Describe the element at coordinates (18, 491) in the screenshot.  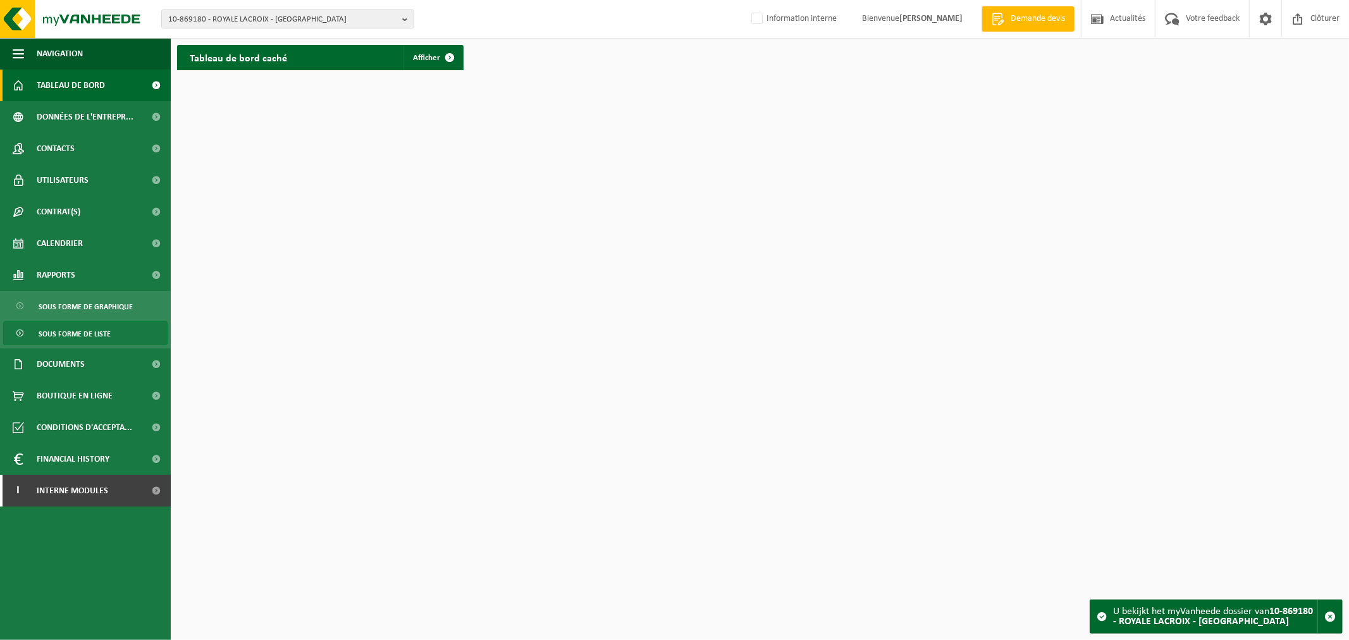
I see `span: I` at that location.